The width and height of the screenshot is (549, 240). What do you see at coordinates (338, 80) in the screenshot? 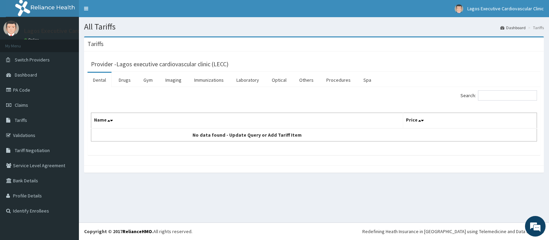
I see `a: Procedures` at bounding box center [338, 80].